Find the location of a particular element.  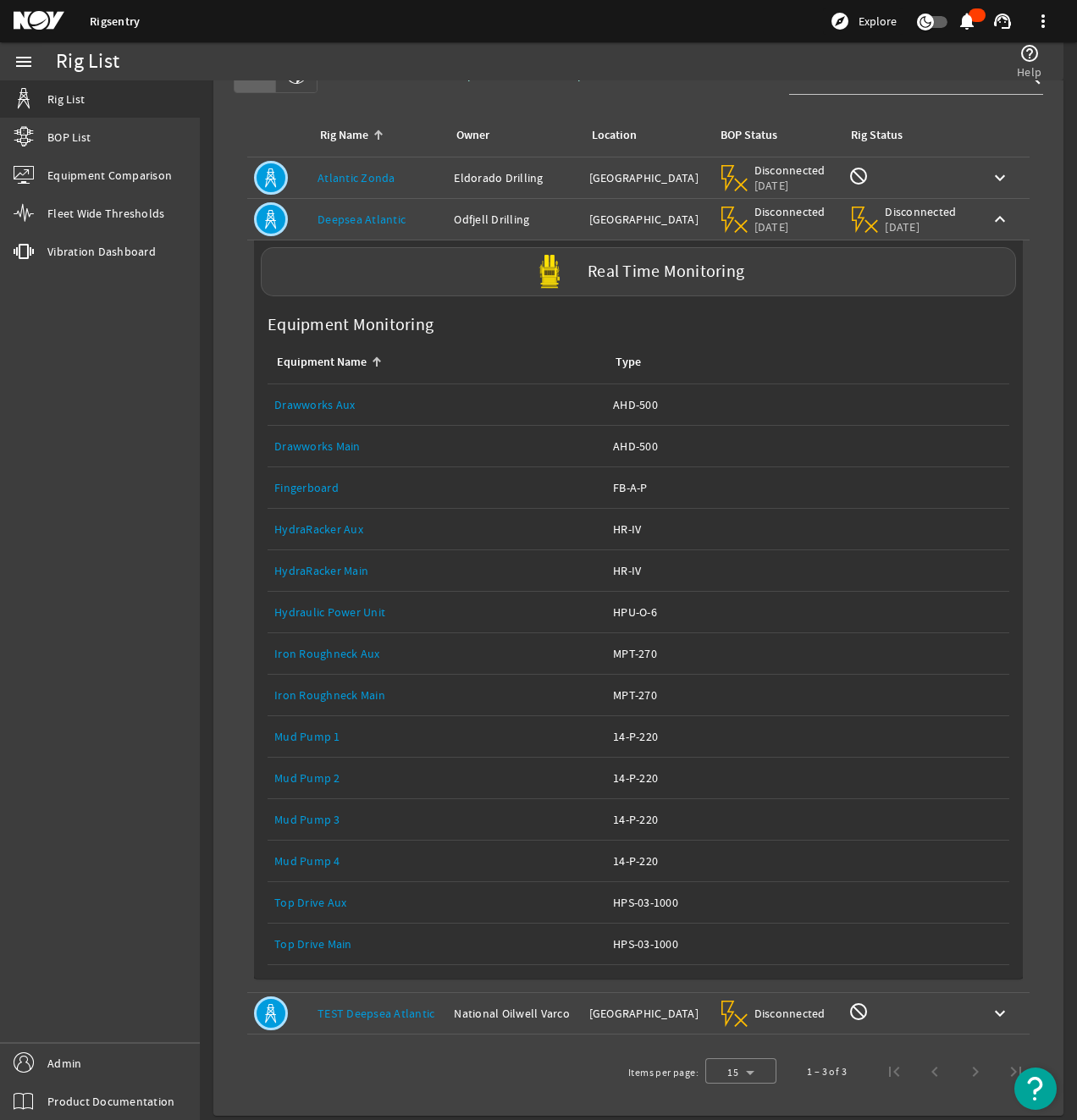

span: Rig List is located at coordinates (66, 100).